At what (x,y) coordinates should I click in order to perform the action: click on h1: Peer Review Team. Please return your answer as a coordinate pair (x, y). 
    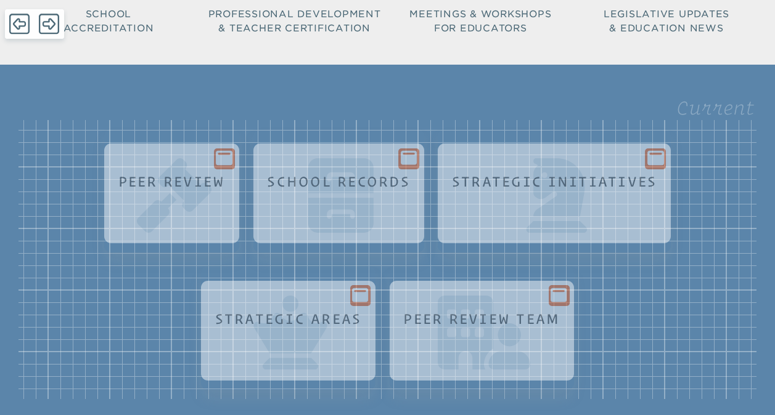
    Looking at the image, I should click on (481, 319).